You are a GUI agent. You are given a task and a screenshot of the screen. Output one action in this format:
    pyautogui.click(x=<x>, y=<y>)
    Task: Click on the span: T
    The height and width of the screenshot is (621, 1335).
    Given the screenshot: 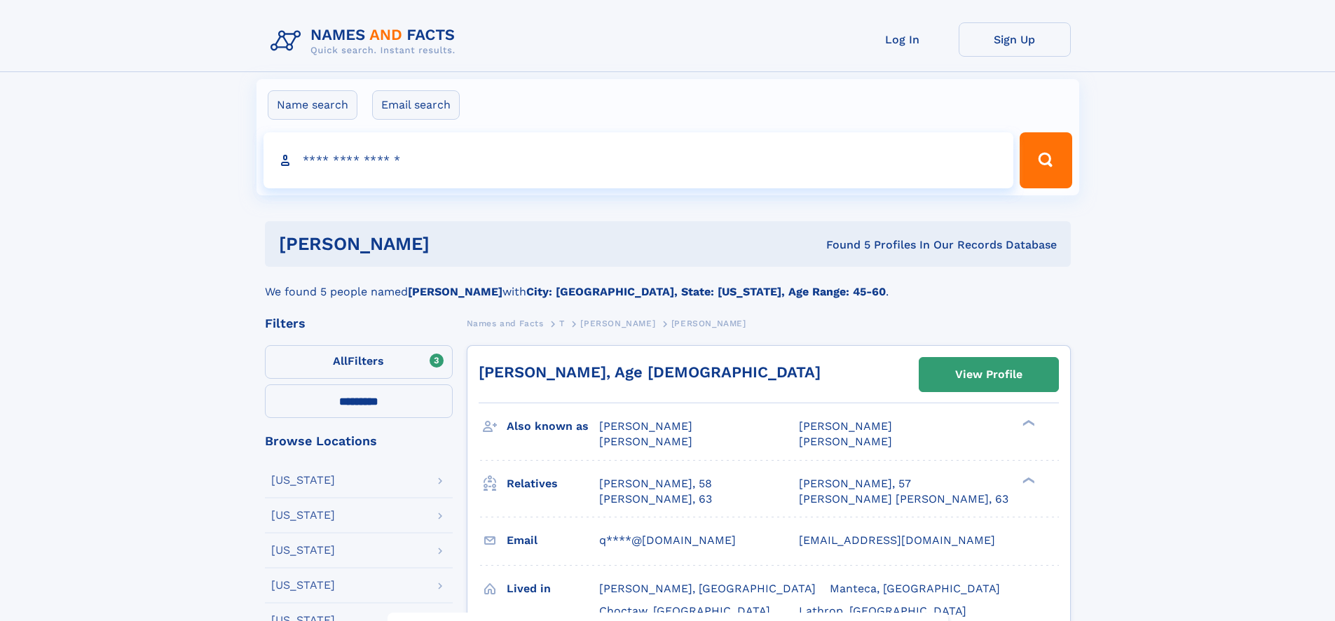 What is the action you would take?
    pyautogui.click(x=562, y=324)
    